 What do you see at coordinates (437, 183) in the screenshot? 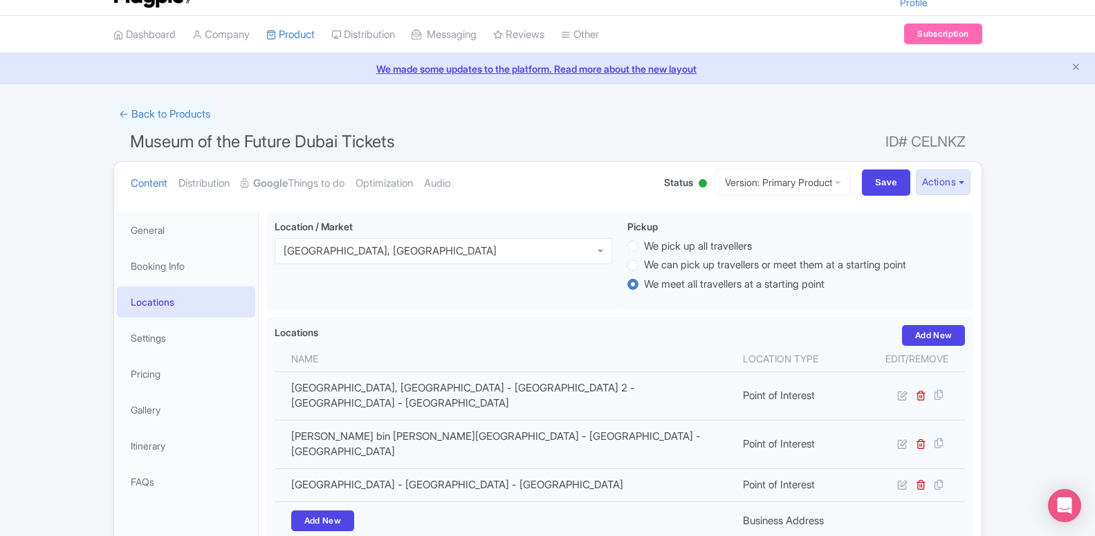
I see `a: Audio` at bounding box center [437, 183].